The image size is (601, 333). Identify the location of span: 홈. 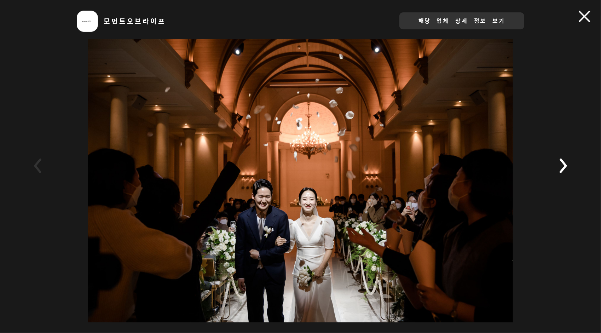
(24, 238).